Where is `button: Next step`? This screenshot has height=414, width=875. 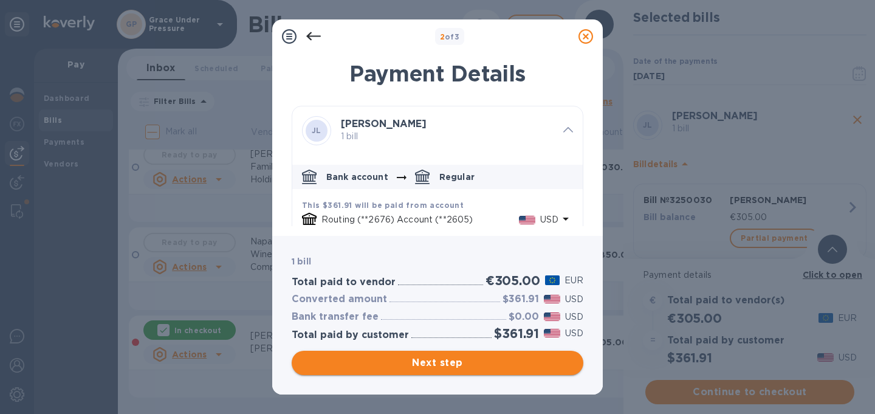
button: Next step is located at coordinates (437, 363).